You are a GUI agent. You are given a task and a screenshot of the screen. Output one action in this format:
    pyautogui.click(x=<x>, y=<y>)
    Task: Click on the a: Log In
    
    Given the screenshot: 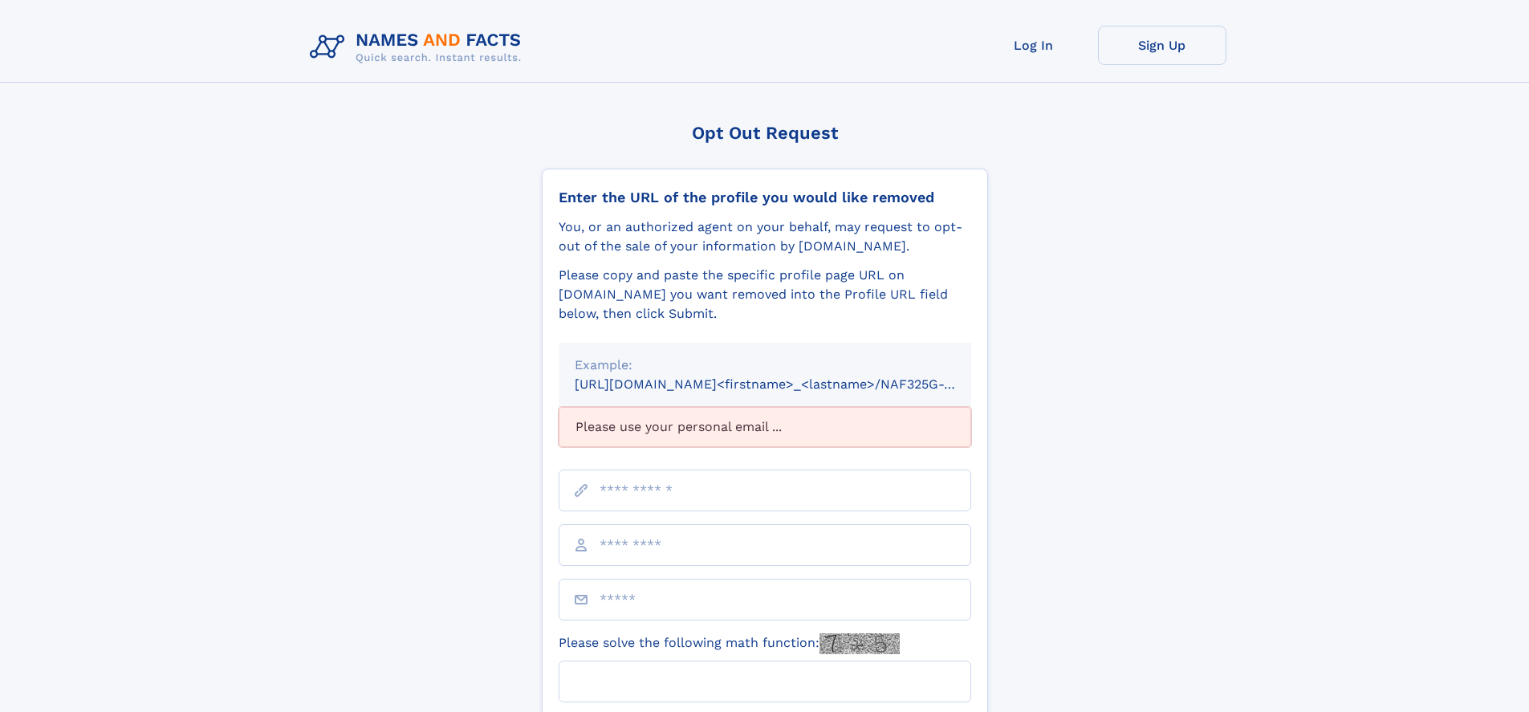 What is the action you would take?
    pyautogui.click(x=1034, y=45)
    